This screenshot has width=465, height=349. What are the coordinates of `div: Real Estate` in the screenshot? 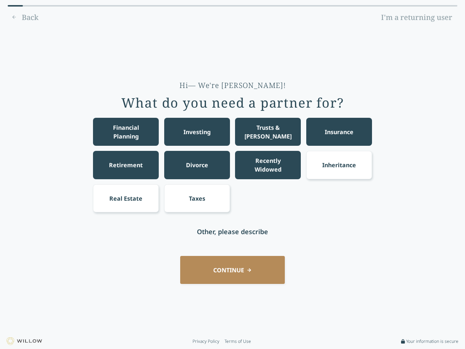 It's located at (126, 198).